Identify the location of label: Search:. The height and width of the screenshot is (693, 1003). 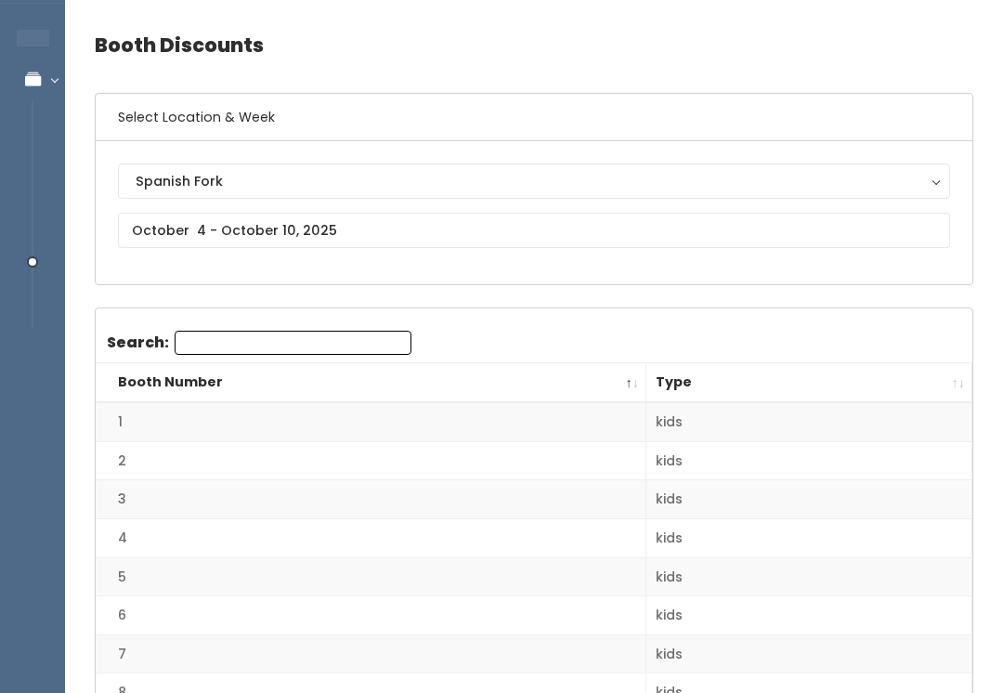
(259, 343).